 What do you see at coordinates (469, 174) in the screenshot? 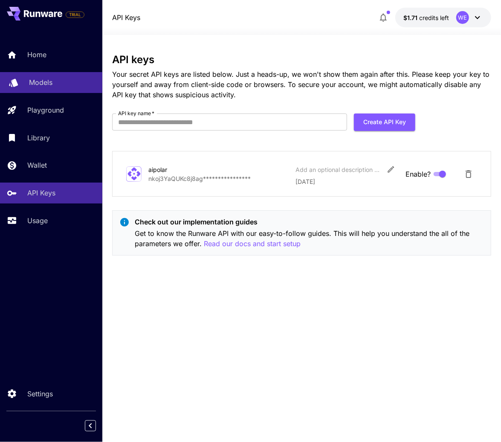
I see `button: Delete API Key` at bounding box center [469, 174].